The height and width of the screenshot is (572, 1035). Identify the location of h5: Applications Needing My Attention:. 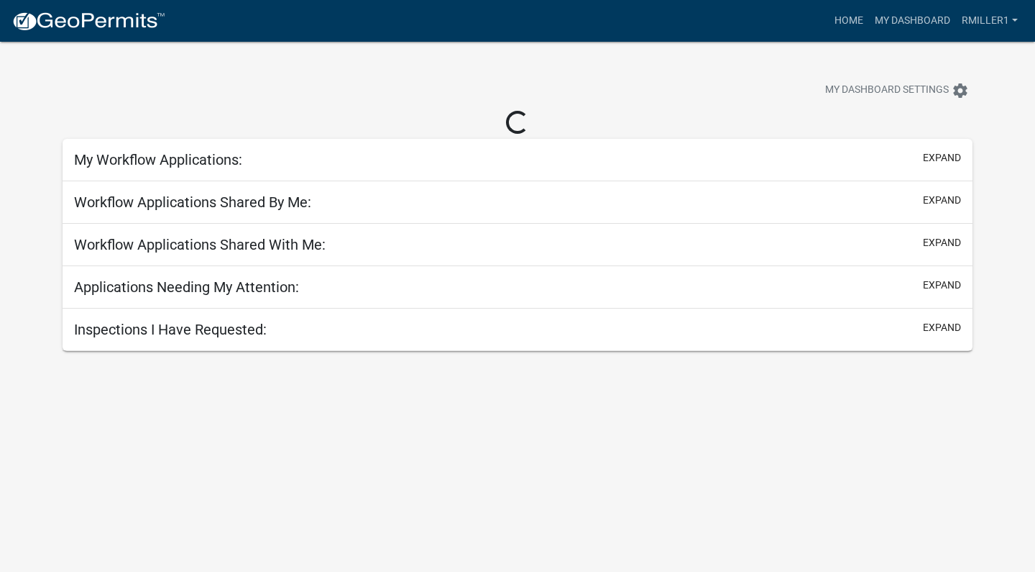
(186, 287).